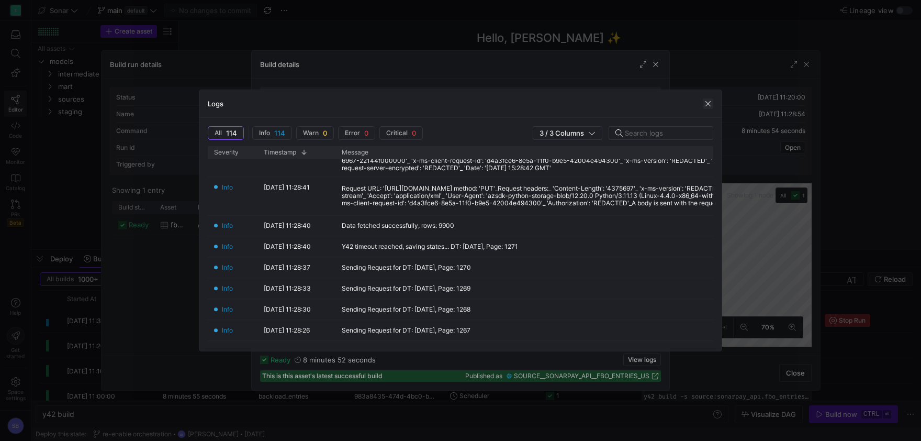 Image resolution: width=921 pixels, height=441 pixels. Describe the element at coordinates (665, 133) in the screenshot. I see `input: Search logs` at that location.